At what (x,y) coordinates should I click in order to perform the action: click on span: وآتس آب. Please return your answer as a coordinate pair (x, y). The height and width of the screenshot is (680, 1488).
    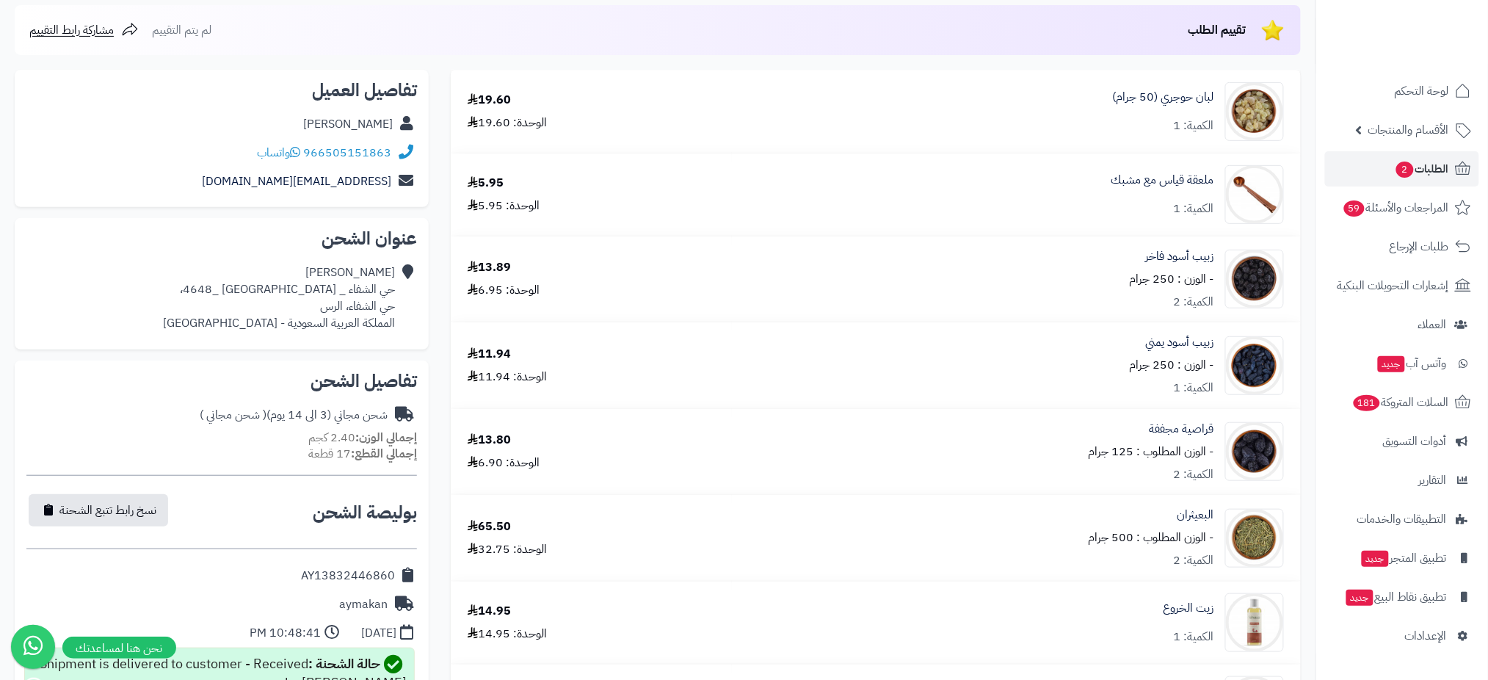
    Looking at the image, I should click on (1412, 363).